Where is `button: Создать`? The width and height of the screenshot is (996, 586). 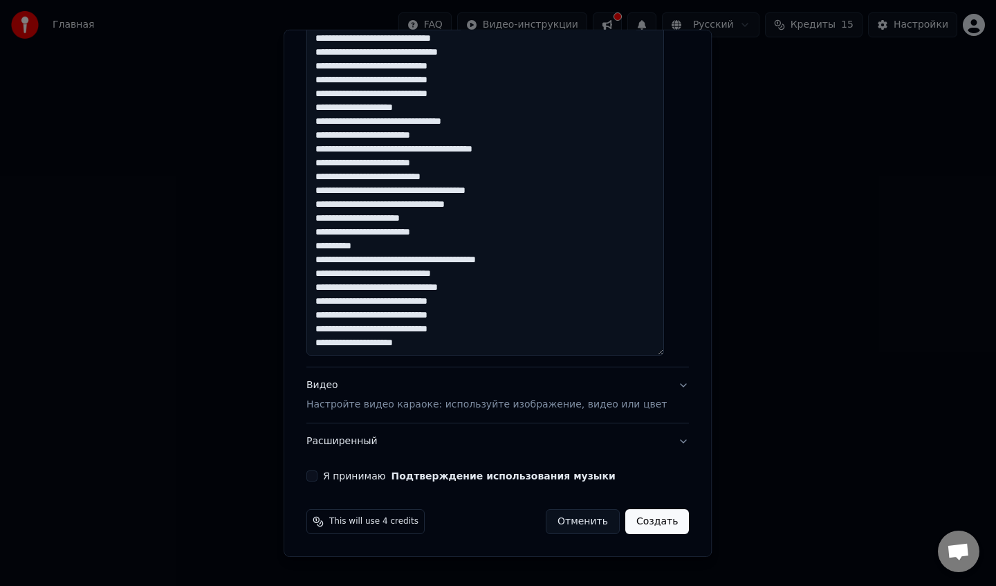
button: Создать is located at coordinates (657, 521).